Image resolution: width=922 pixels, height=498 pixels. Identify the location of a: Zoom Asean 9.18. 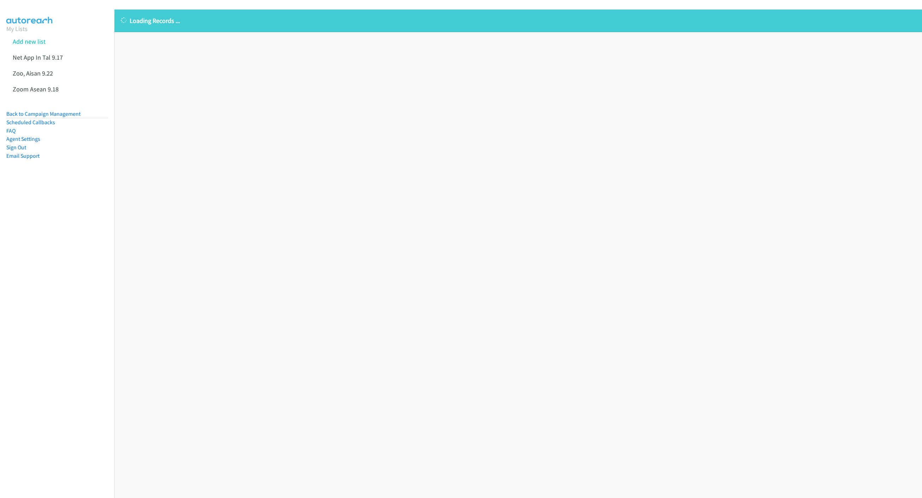
(36, 89).